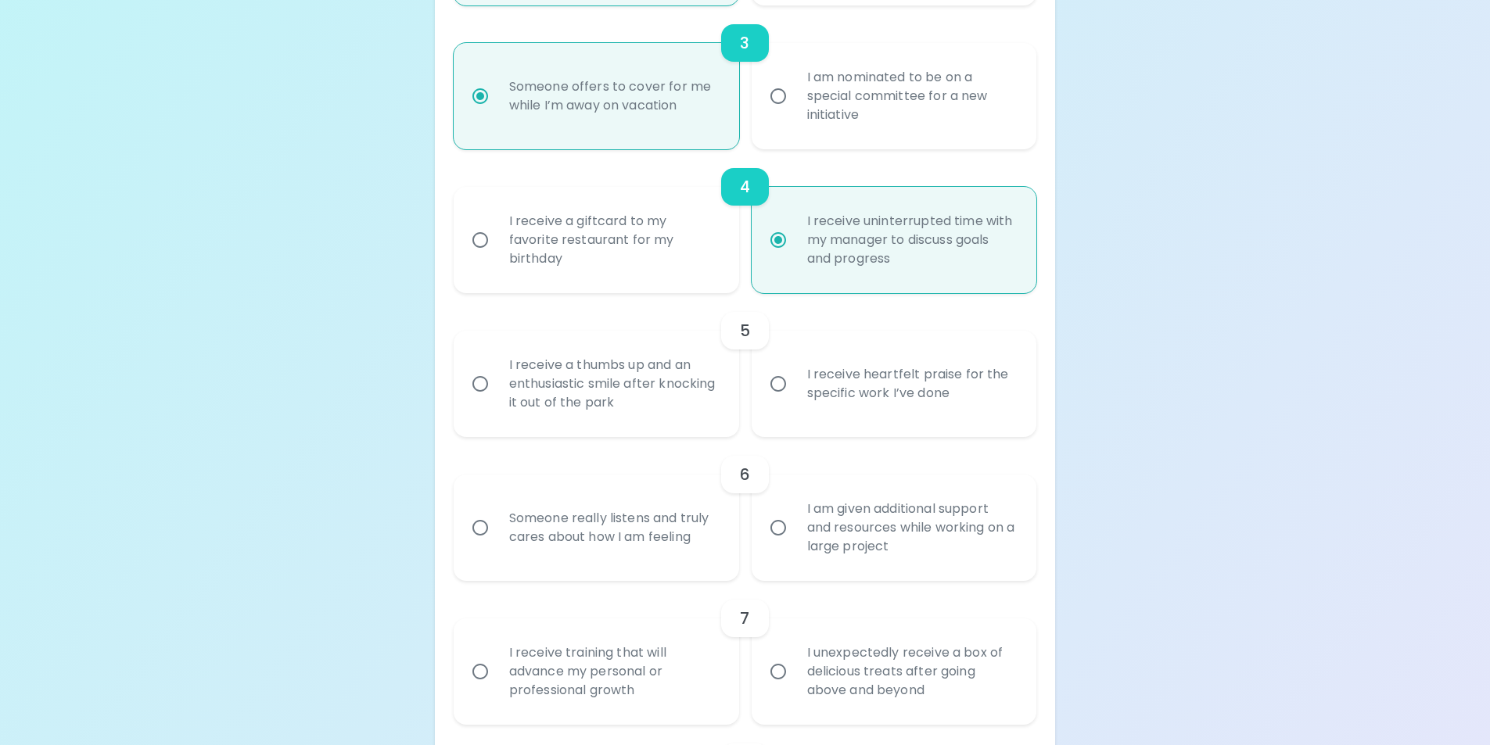 The height and width of the screenshot is (745, 1490). What do you see at coordinates (911, 384) in the screenshot?
I see `div: I receive heartfelt praise for the specific work I’ve done` at bounding box center [911, 384].